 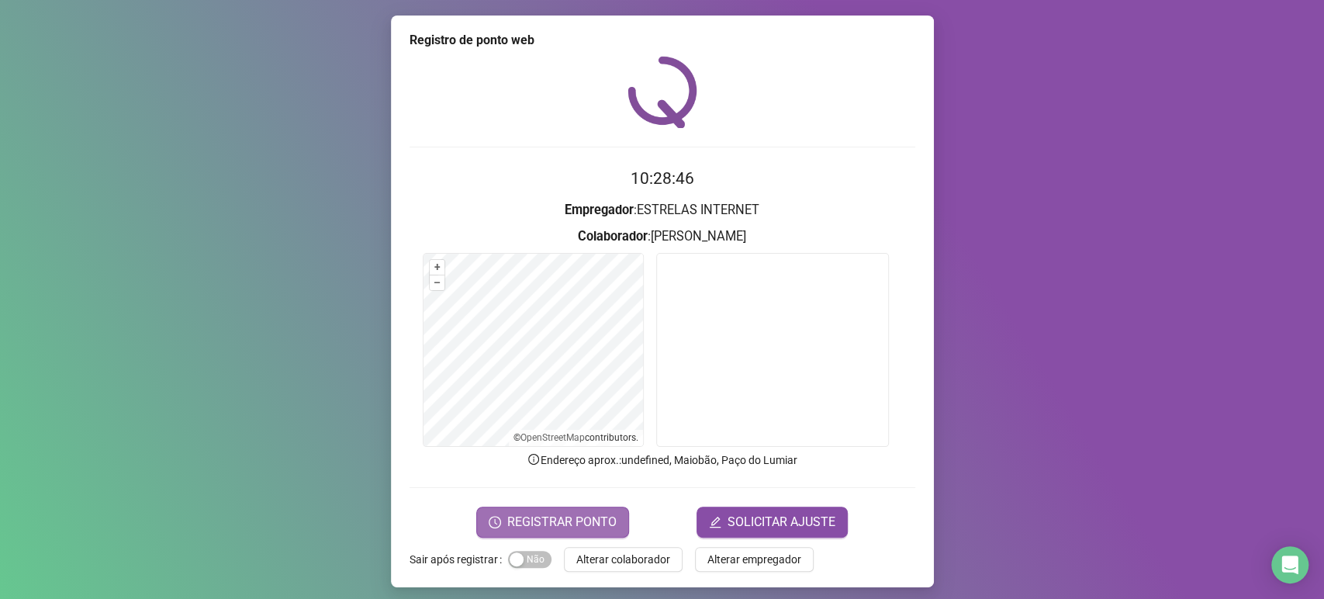 I want to click on span: REGISTRAR PONTO, so click(x=562, y=522).